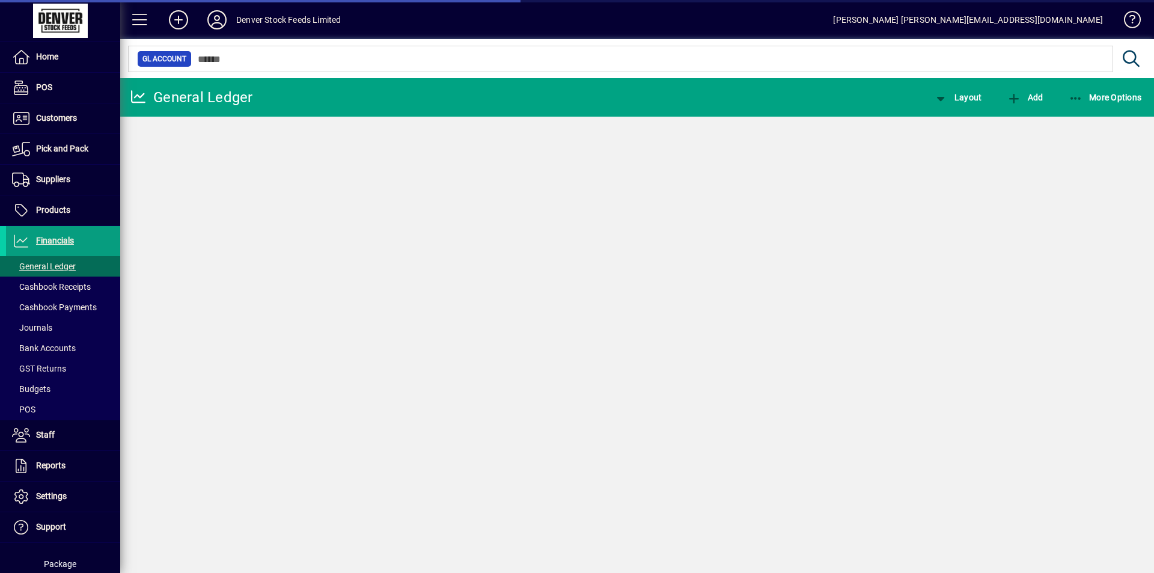  I want to click on span: Add, so click(1025, 97).